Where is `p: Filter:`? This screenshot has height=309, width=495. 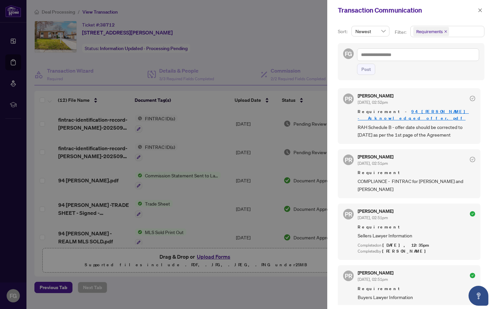
p: Filter: is located at coordinates (401, 32).